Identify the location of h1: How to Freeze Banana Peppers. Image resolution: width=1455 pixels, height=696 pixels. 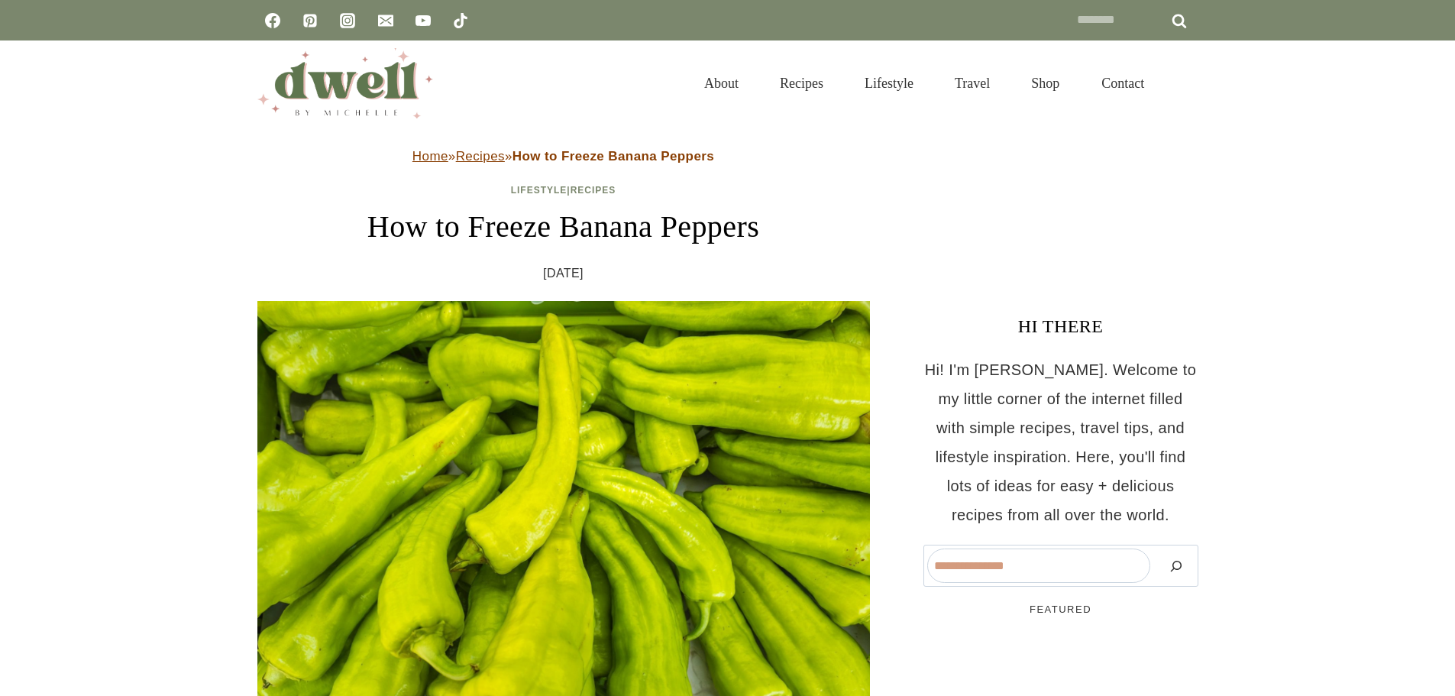
(564, 227).